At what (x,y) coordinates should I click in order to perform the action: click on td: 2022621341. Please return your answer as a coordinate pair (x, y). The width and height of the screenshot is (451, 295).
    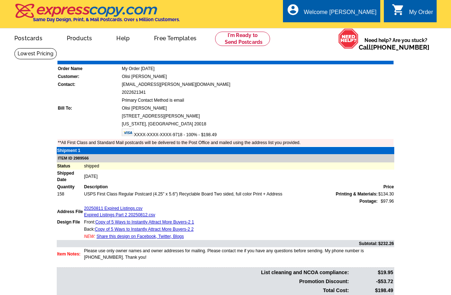
    Looking at the image, I should click on (257, 92).